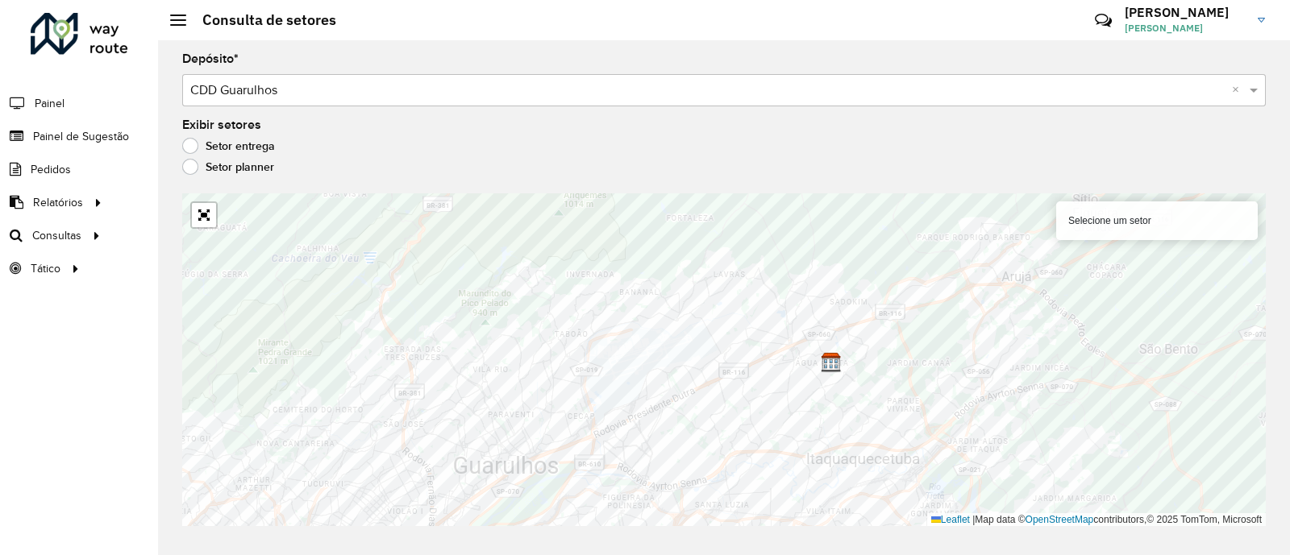 The width and height of the screenshot is (1290, 555). I want to click on a: Leaflet, so click(951, 520).